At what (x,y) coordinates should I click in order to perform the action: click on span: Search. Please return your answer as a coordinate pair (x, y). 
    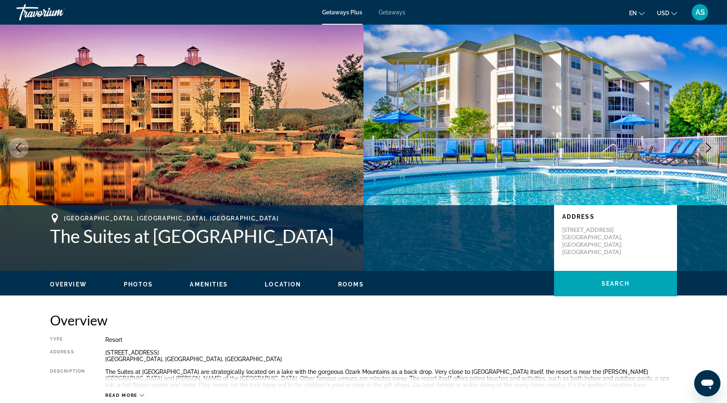
    Looking at the image, I should click on (616, 283).